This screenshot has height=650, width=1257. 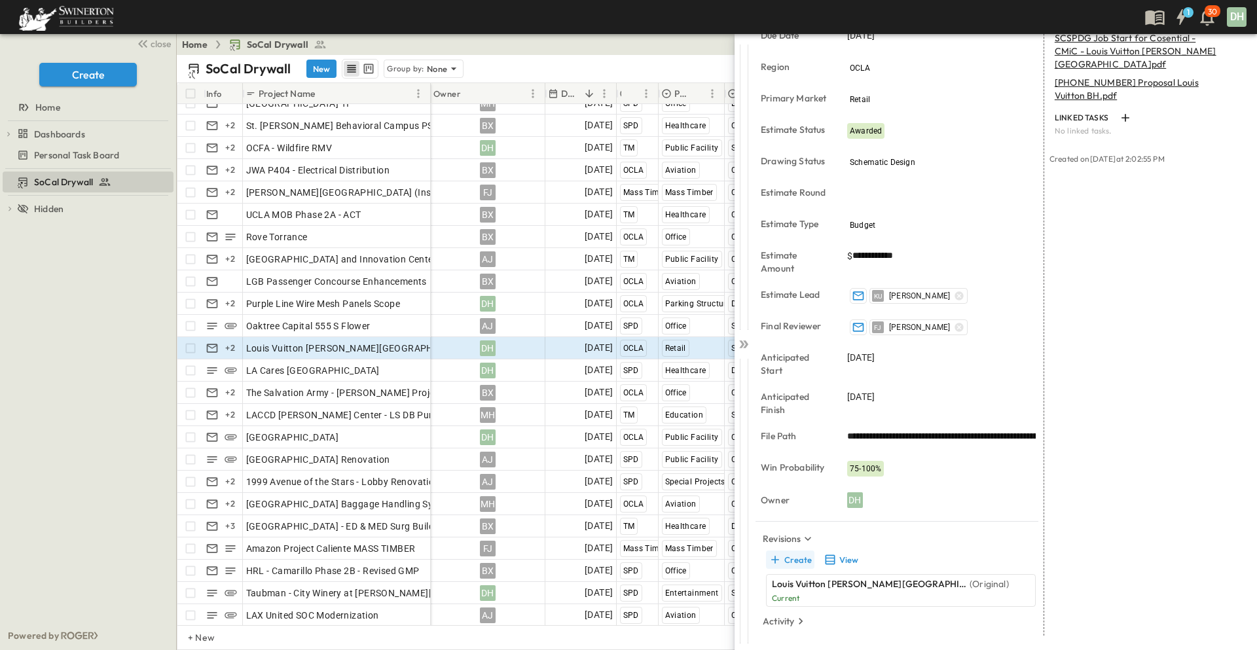 I want to click on p: None, so click(x=437, y=69).